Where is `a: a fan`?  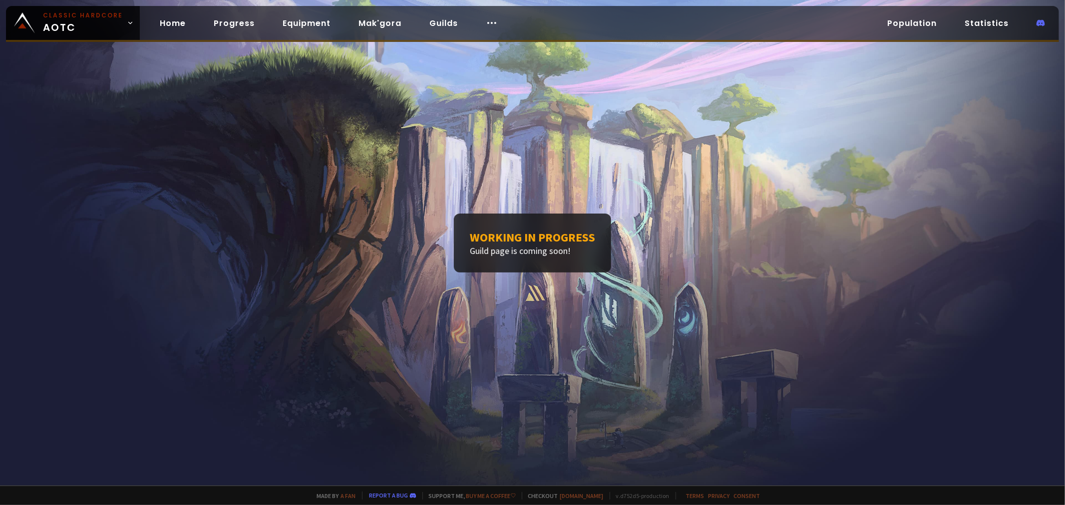
a: a fan is located at coordinates (349, 496).